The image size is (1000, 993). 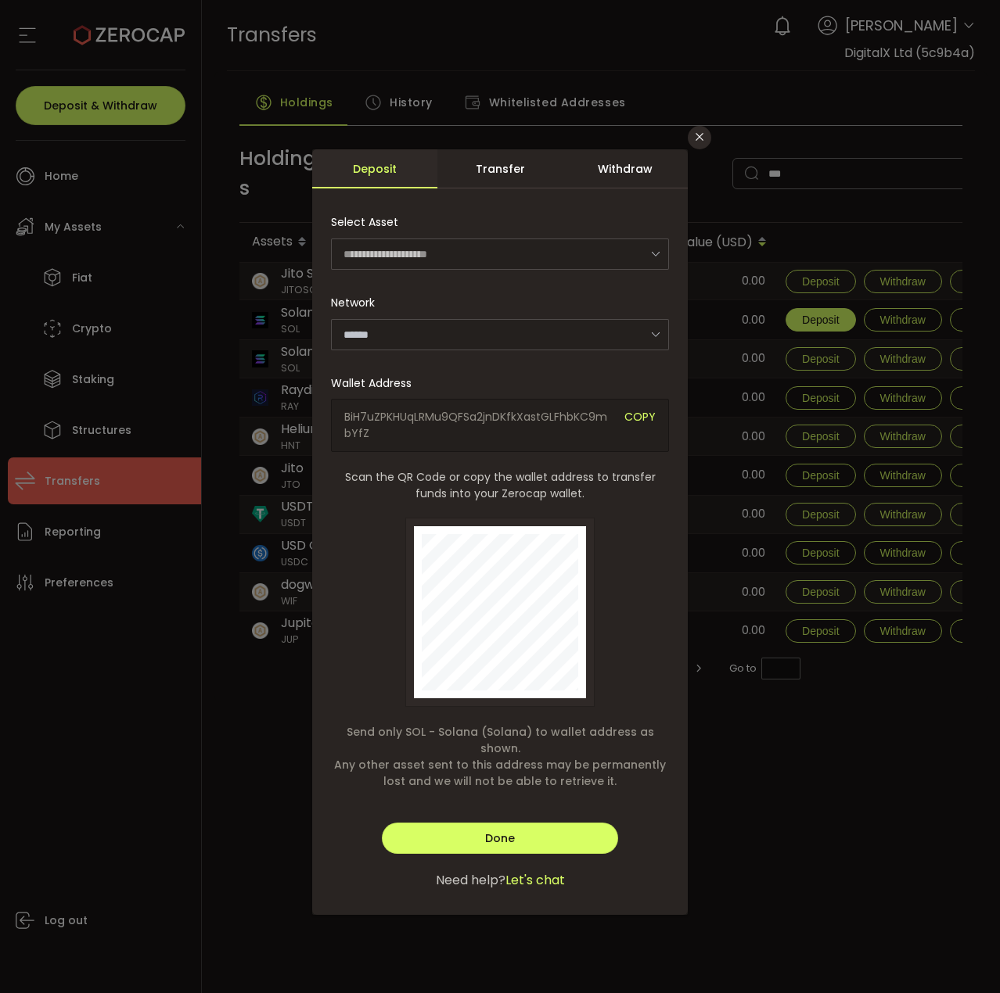 What do you see at coordinates (500, 838) in the screenshot?
I see `button: Done` at bounding box center [500, 838].